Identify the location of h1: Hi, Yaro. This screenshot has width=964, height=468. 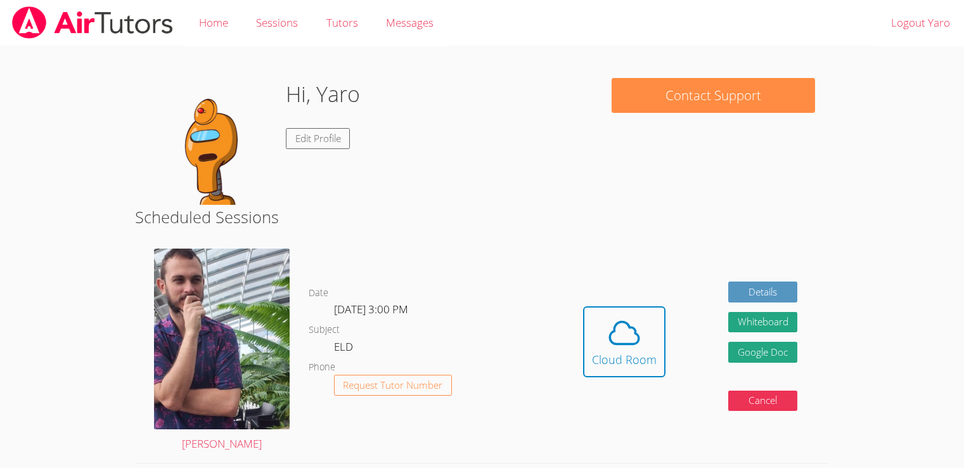
(323, 94).